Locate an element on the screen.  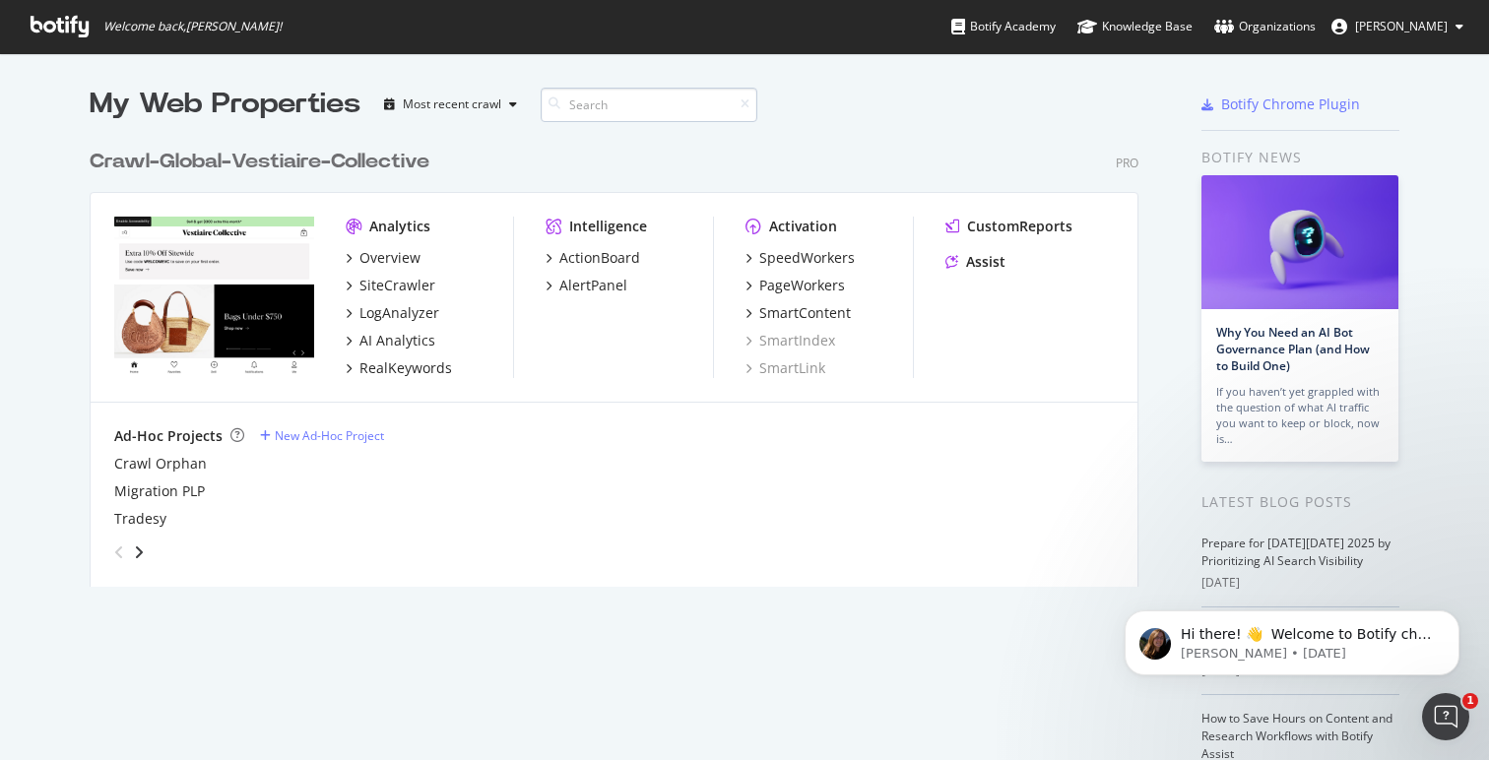
div: Pro is located at coordinates (1127, 163).